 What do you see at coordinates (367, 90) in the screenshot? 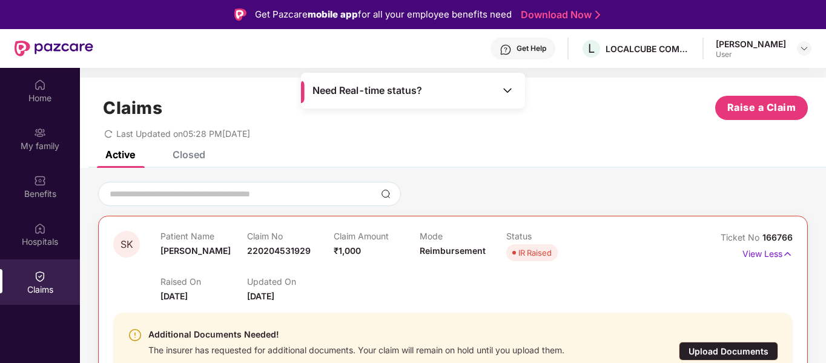
I see `span: Need Real-time status?` at bounding box center [367, 90].